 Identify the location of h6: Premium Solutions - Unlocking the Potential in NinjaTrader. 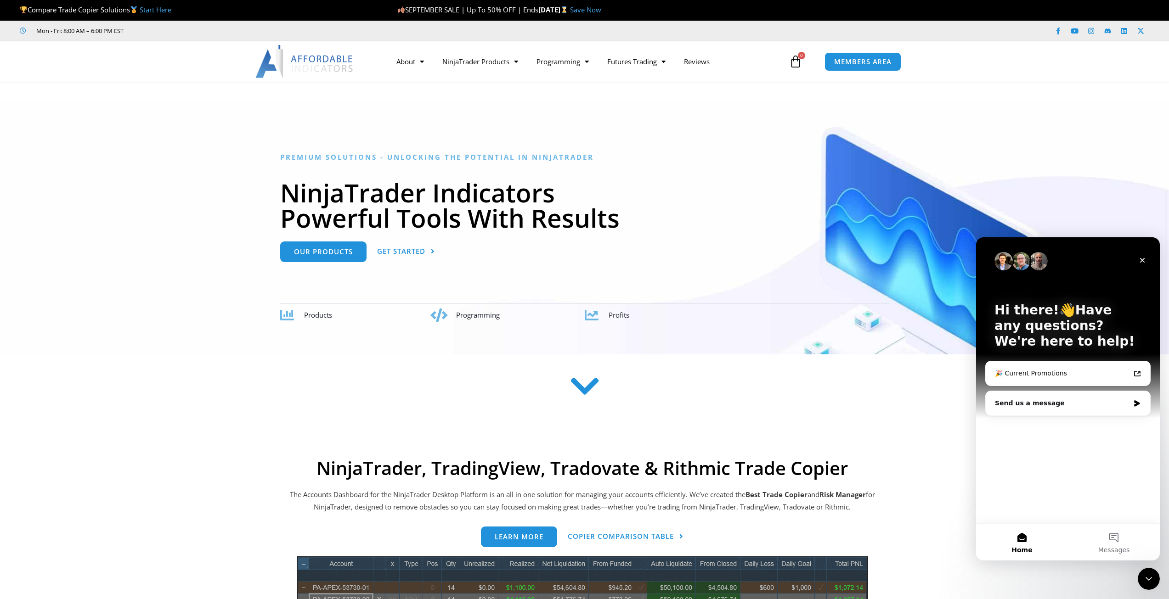
(584, 157).